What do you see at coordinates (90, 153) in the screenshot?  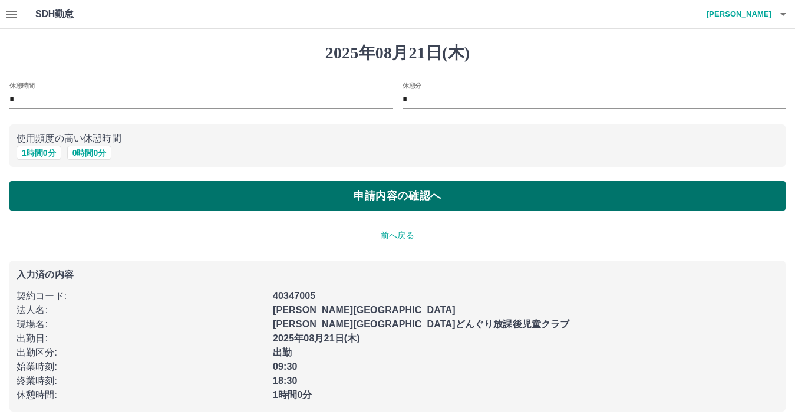 I see `button: 0時間0分` at bounding box center [90, 153].